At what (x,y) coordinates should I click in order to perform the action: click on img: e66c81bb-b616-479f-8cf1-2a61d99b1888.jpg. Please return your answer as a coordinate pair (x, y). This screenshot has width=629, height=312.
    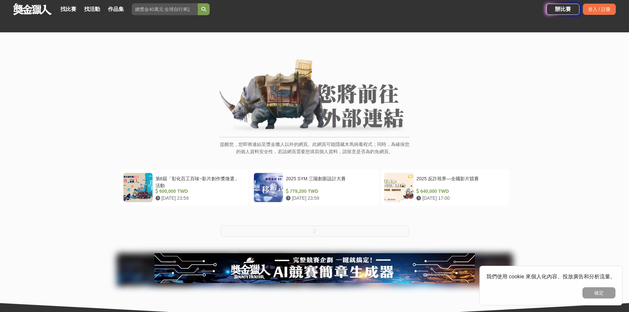
    Looking at the image, I should click on (315, 268).